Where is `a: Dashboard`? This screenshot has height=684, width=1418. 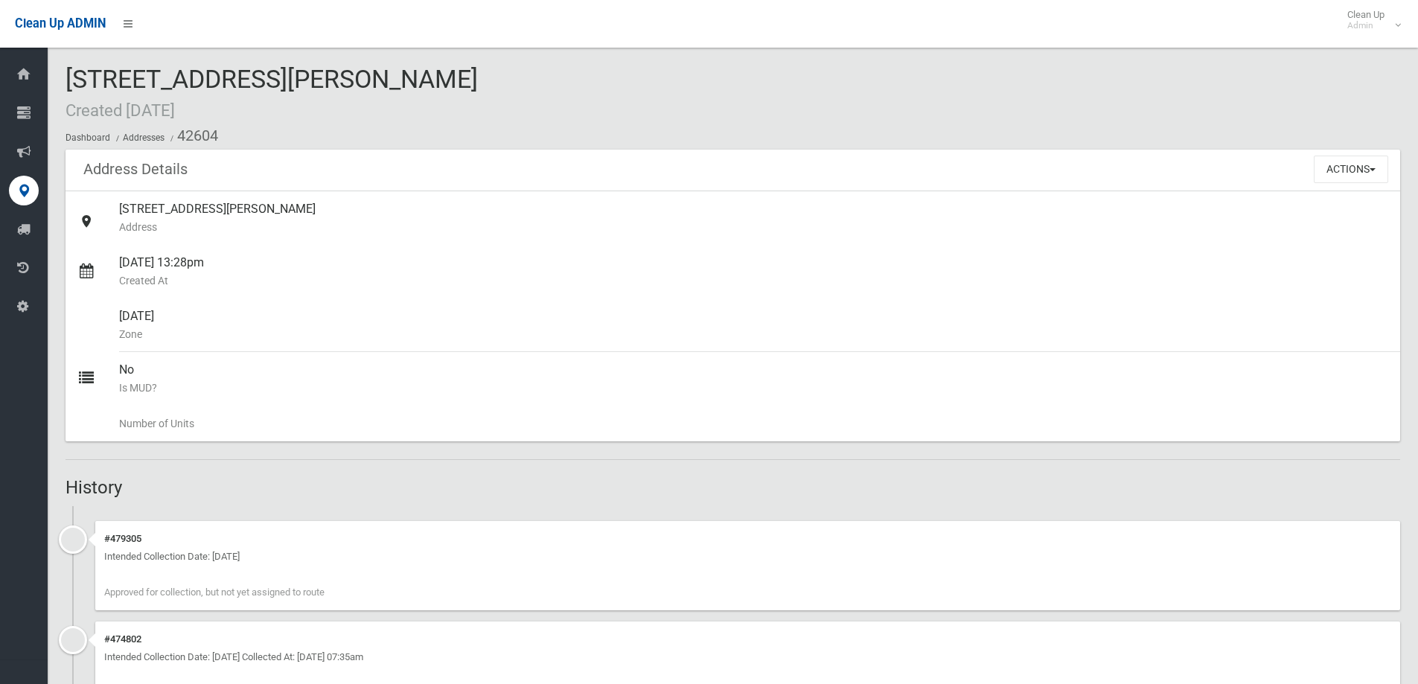
a: Dashboard is located at coordinates (88, 138).